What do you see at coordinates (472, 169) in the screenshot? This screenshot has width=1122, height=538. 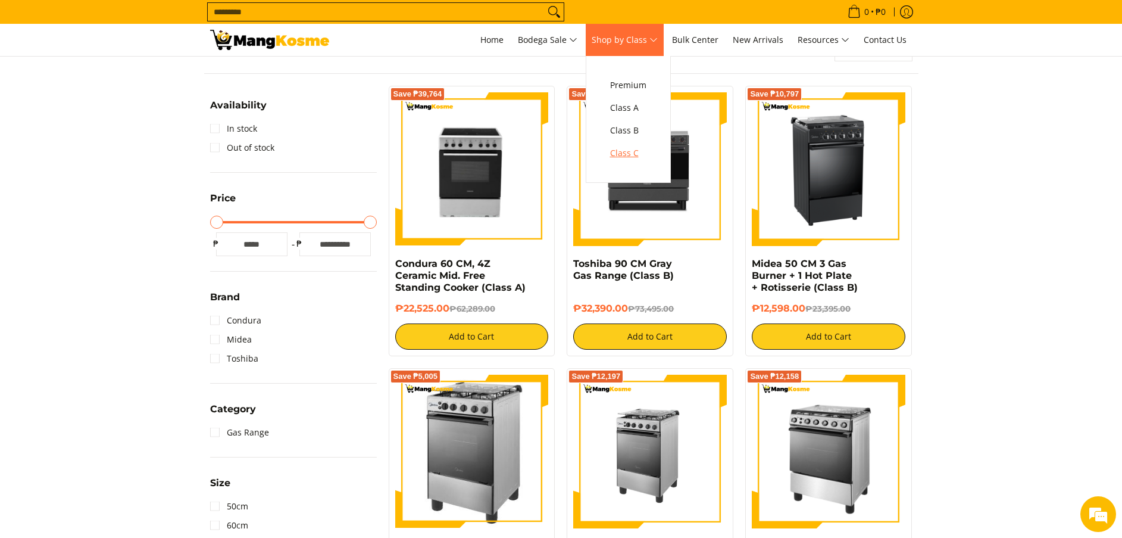 I see `img: Condura 60 CM, 4Z Ceramic Mid. Free Standing Cooker (Class A)` at bounding box center [472, 169].